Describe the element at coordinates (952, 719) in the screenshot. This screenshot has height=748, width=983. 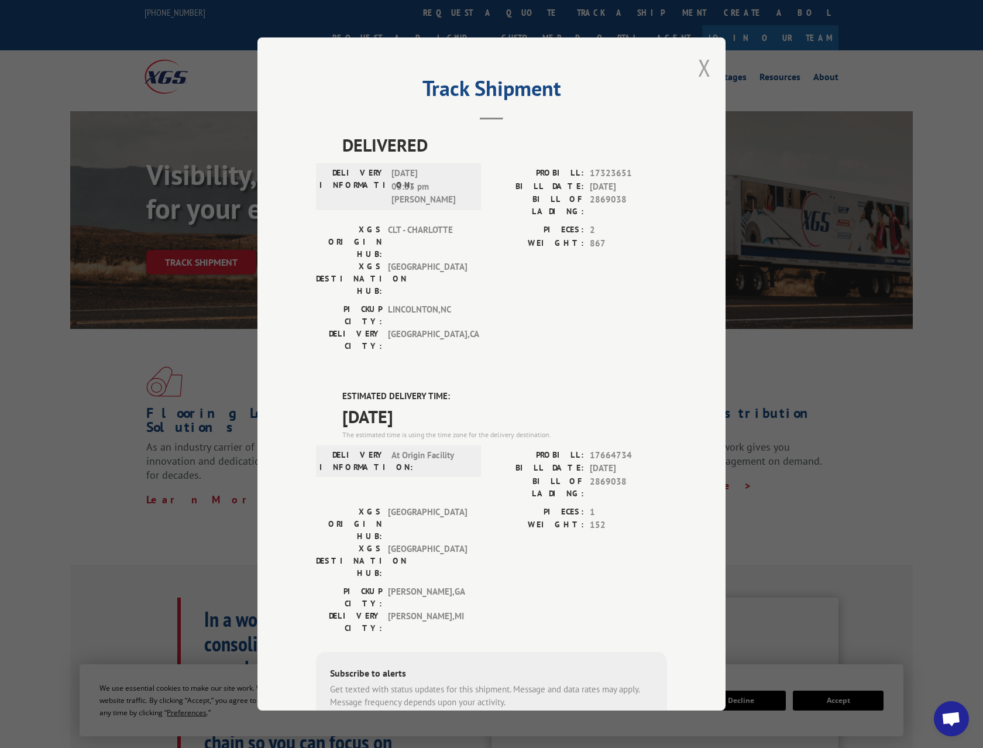
I see `div: Open chat` at that location.